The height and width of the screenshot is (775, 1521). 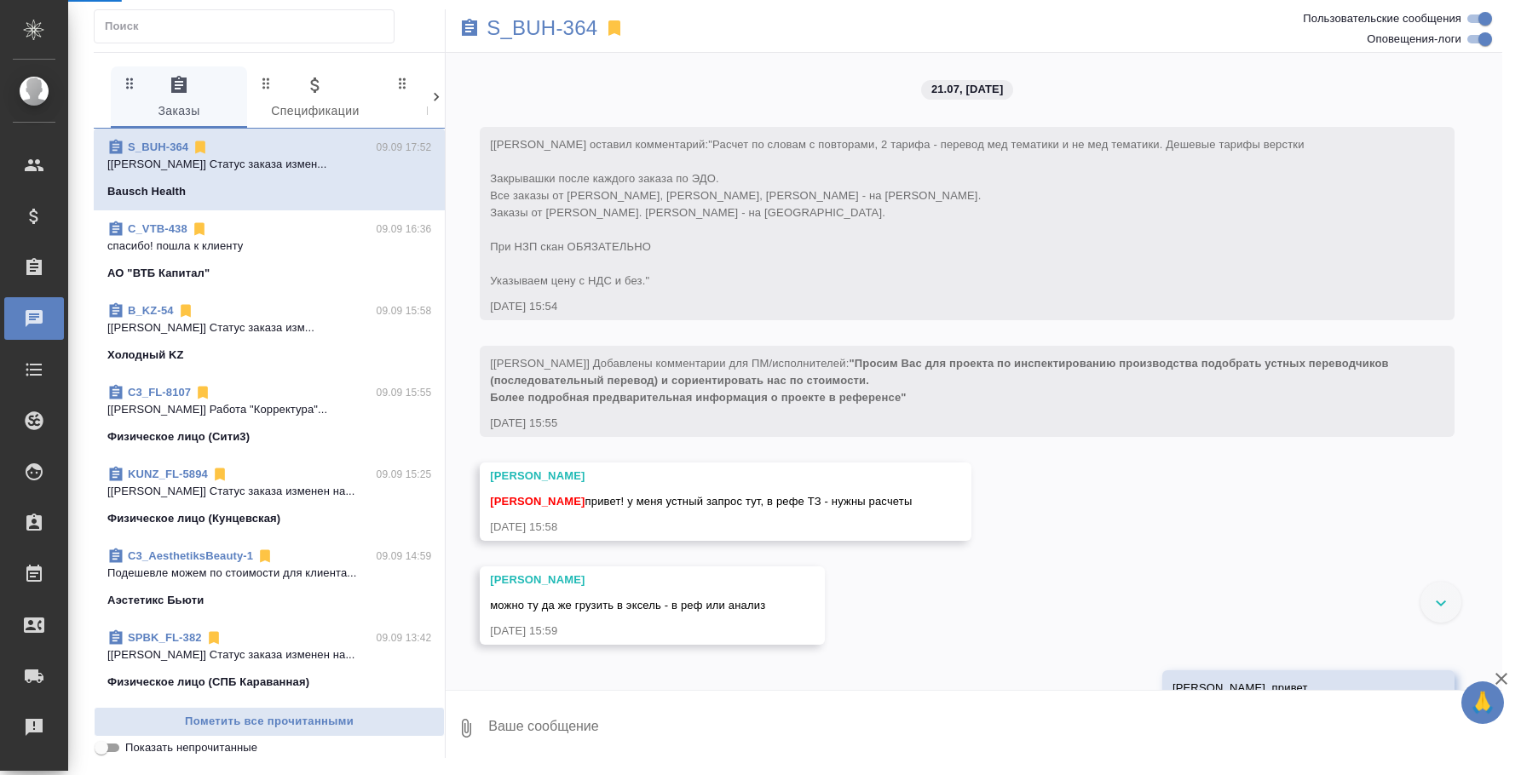 What do you see at coordinates (627, 605) in the screenshot?
I see `span: можно ту да же грузить в эксель - в реф или анализ` at bounding box center [627, 605].